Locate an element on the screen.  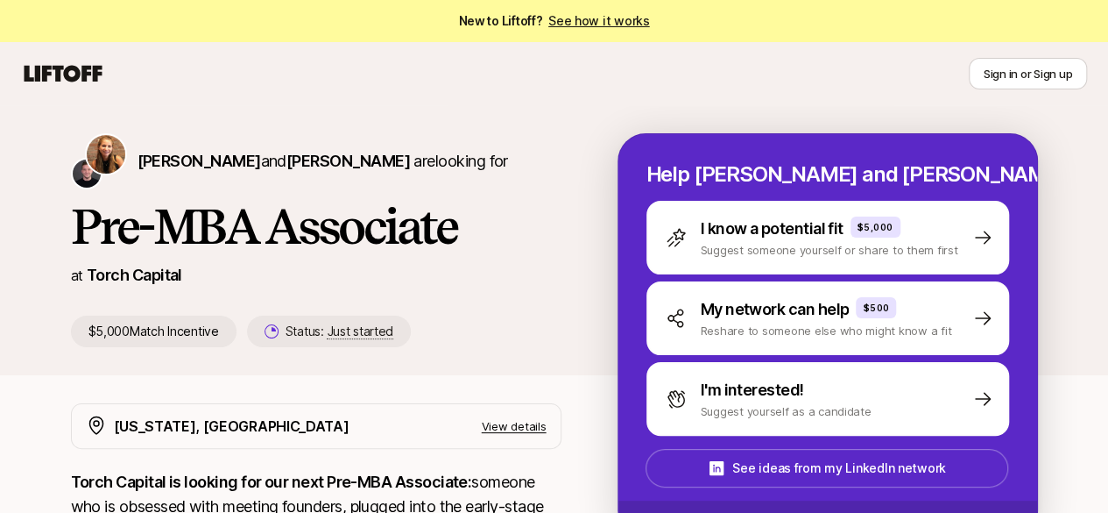
img: Christopher Harper is located at coordinates (87, 173).